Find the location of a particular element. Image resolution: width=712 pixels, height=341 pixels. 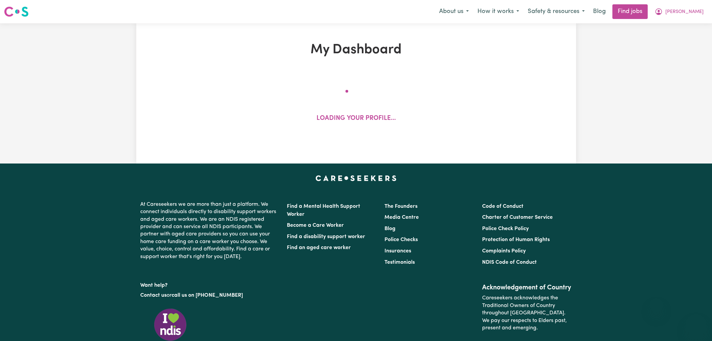

a: Become a Care Worker is located at coordinates (315, 226).